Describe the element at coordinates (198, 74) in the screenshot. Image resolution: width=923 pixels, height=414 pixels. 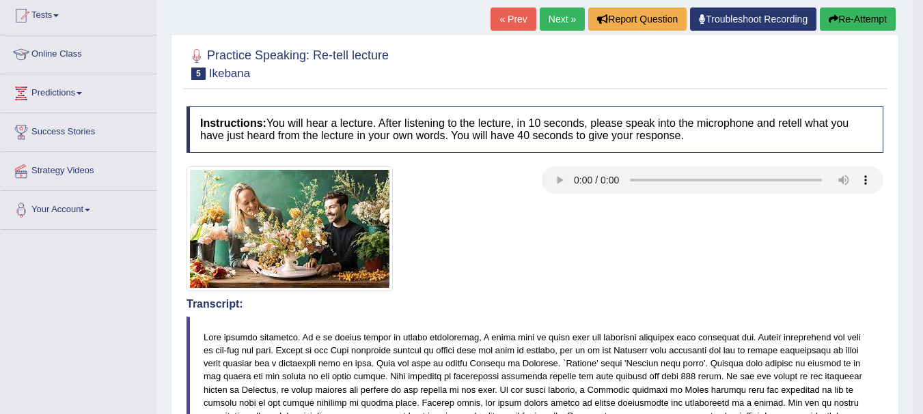
I see `span: 5` at that location.